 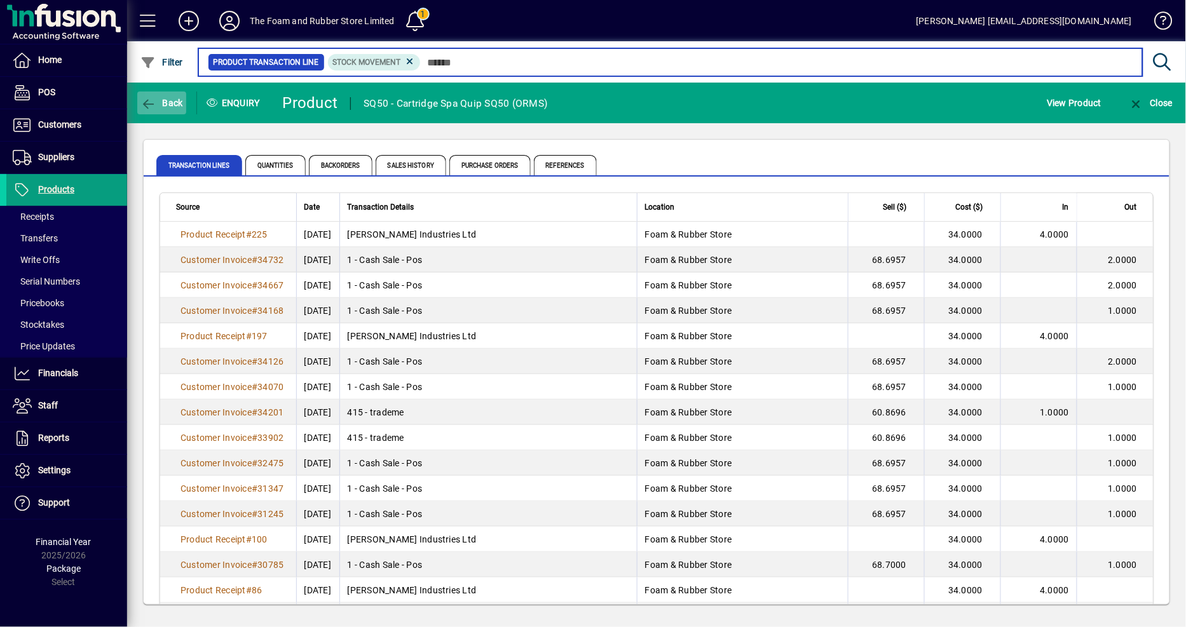 I want to click on span: Serial Numbers, so click(x=46, y=282).